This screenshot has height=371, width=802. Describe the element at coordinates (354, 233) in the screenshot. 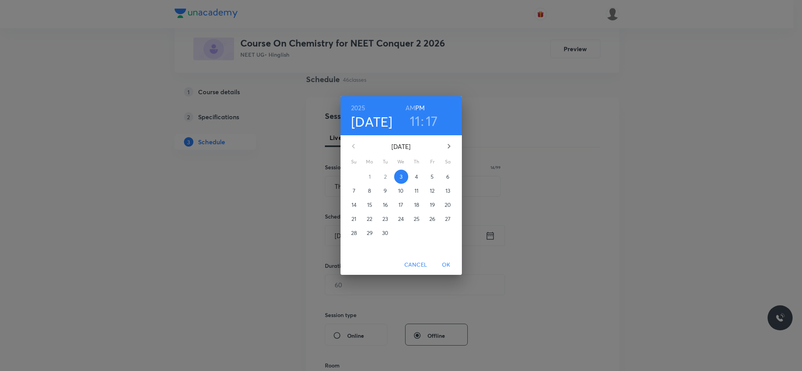

I see `p: 28` at that location.